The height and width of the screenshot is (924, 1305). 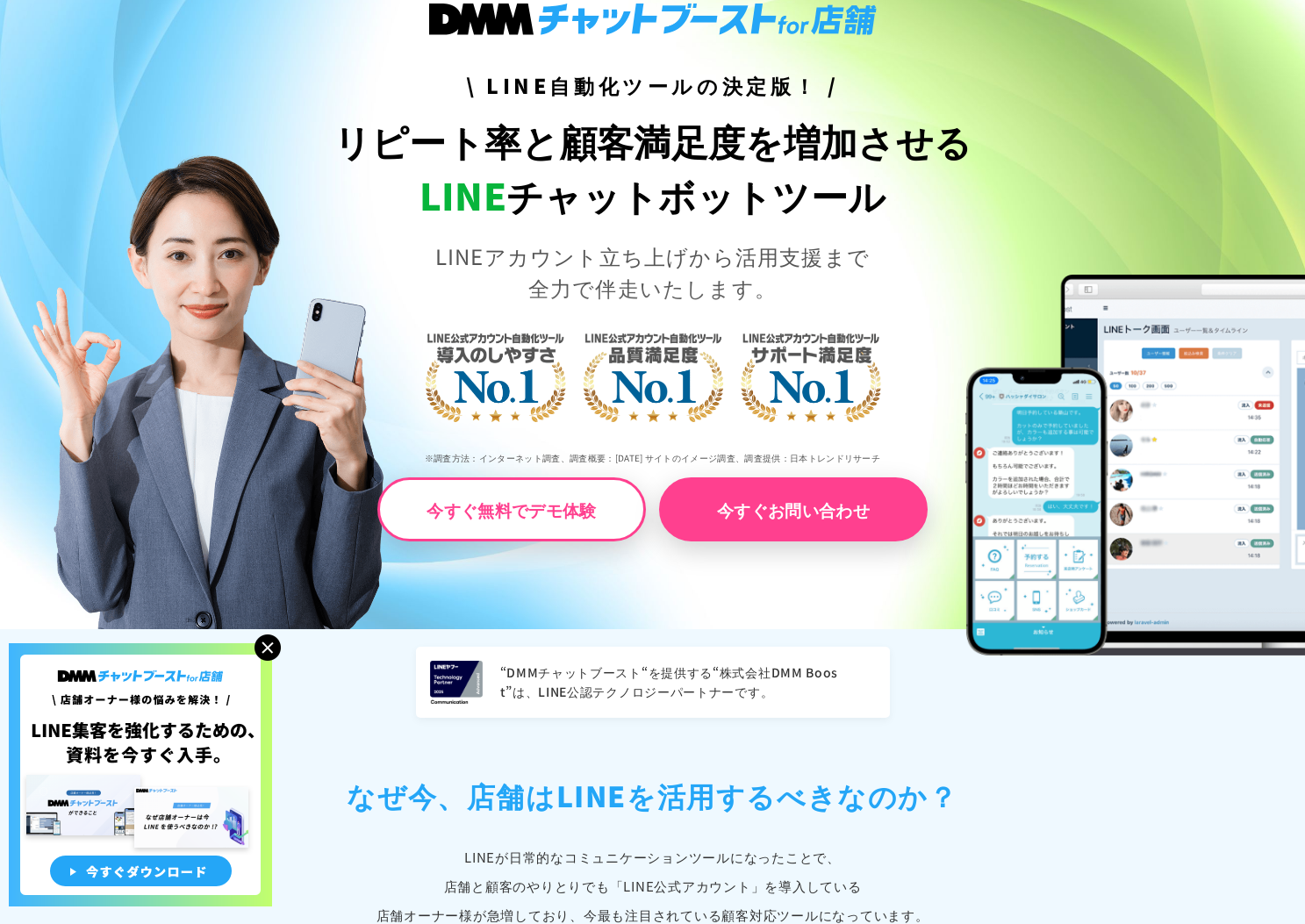 I want to click on h3: \ LINE自動化ツールの決定版！ /, so click(x=653, y=85).